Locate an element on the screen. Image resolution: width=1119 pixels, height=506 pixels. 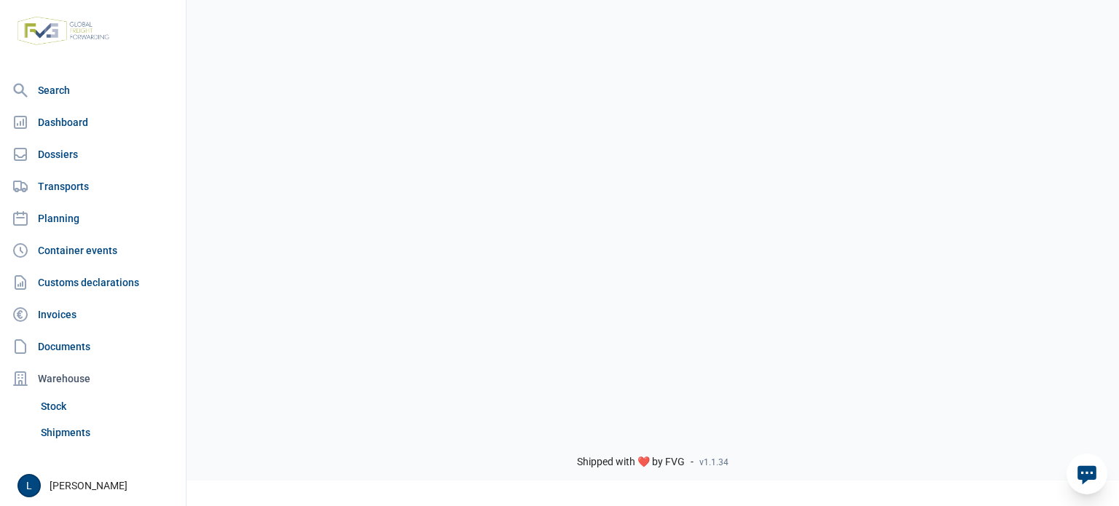
a: Stock is located at coordinates (107, 406).